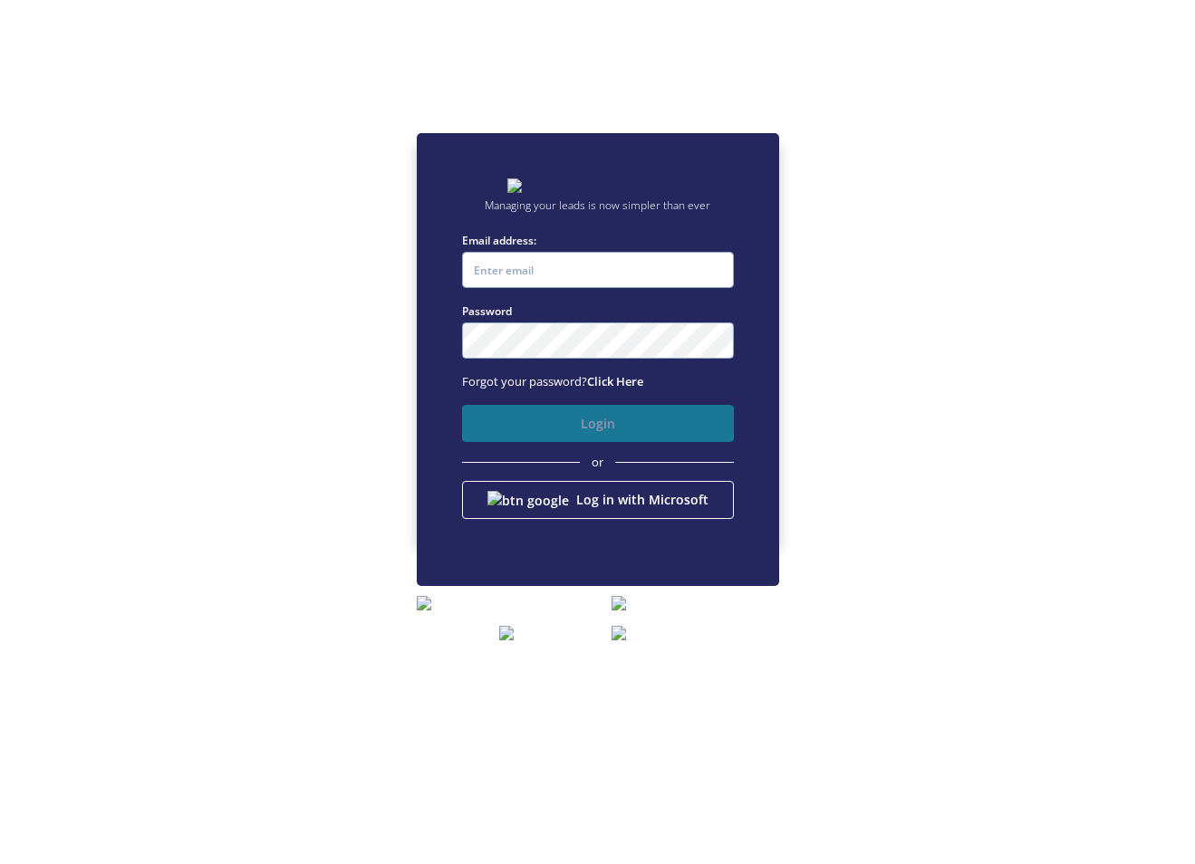 The image size is (1195, 864). What do you see at coordinates (598, 206) in the screenshot?
I see `p: Managing your leads is now simpler than ever` at bounding box center [598, 206].